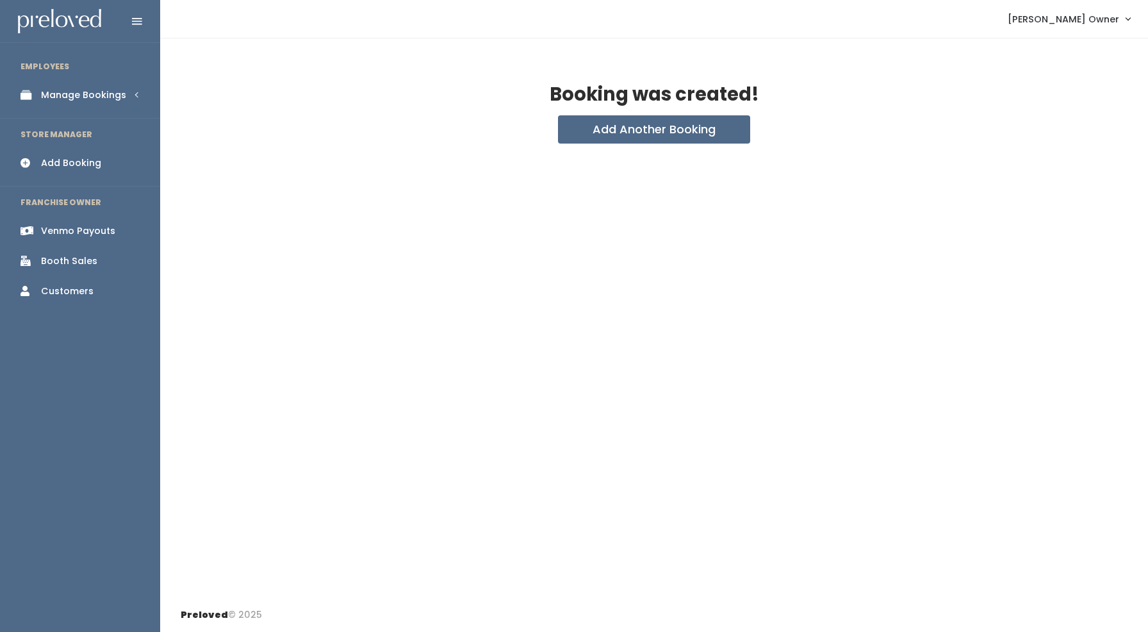 Image resolution: width=1148 pixels, height=632 pixels. Describe the element at coordinates (67, 291) in the screenshot. I see `div: Customers` at that location.